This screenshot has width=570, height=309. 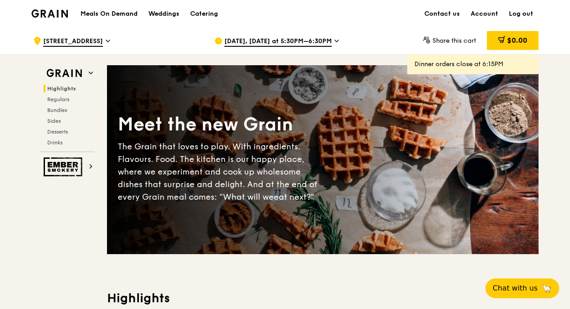 What do you see at coordinates (57, 110) in the screenshot?
I see `span: Bundles` at bounding box center [57, 110].